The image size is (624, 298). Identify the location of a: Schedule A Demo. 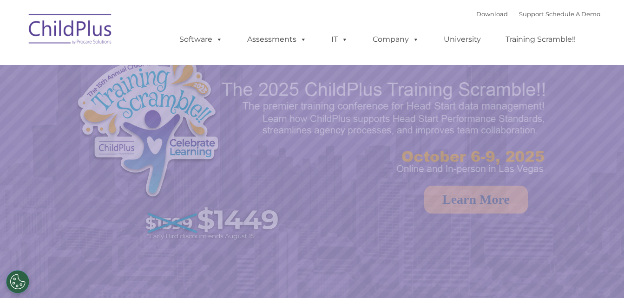
(573, 14).